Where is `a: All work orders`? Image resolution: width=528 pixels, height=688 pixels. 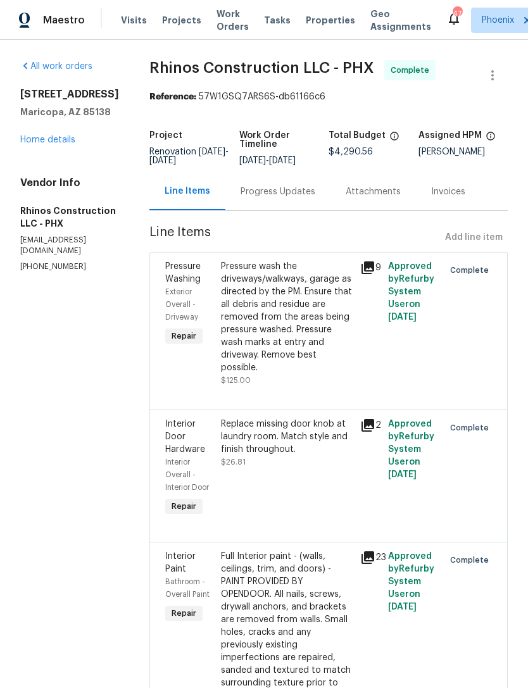 a: All work orders is located at coordinates (56, 66).